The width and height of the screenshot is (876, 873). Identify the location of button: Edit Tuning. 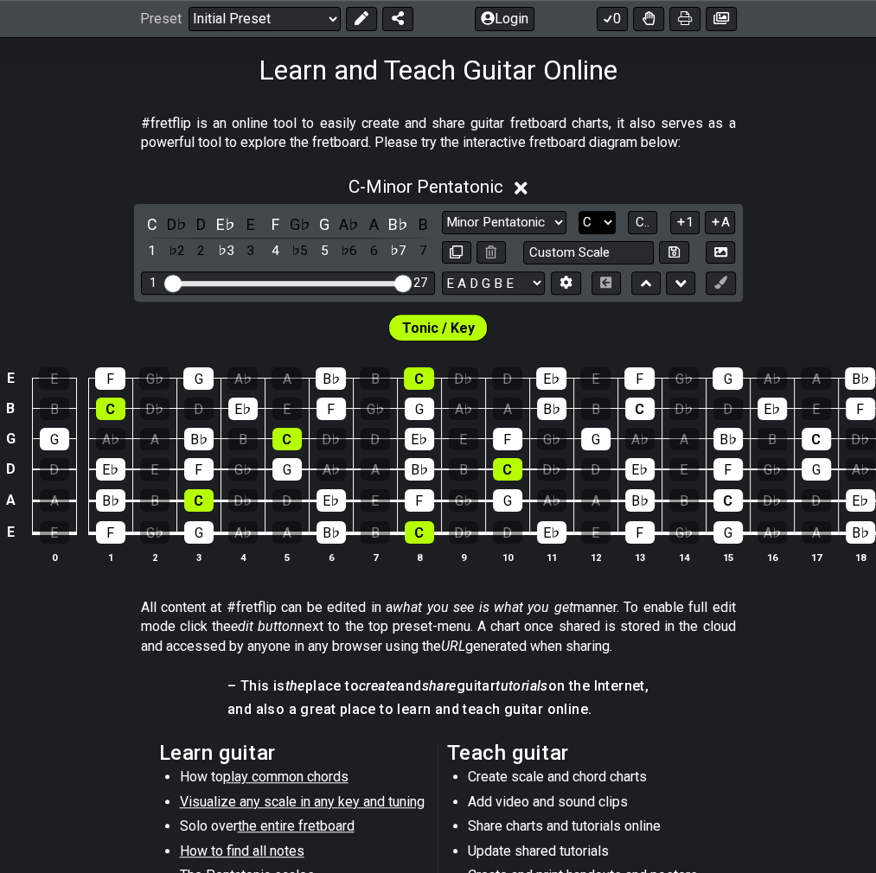
(565, 283).